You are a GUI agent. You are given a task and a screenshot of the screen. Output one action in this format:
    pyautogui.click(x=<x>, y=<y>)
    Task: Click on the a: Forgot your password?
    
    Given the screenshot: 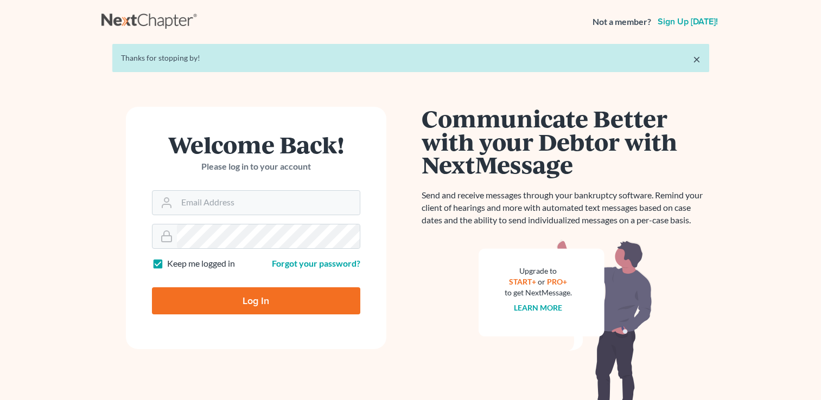 What is the action you would take?
    pyautogui.click(x=316, y=263)
    